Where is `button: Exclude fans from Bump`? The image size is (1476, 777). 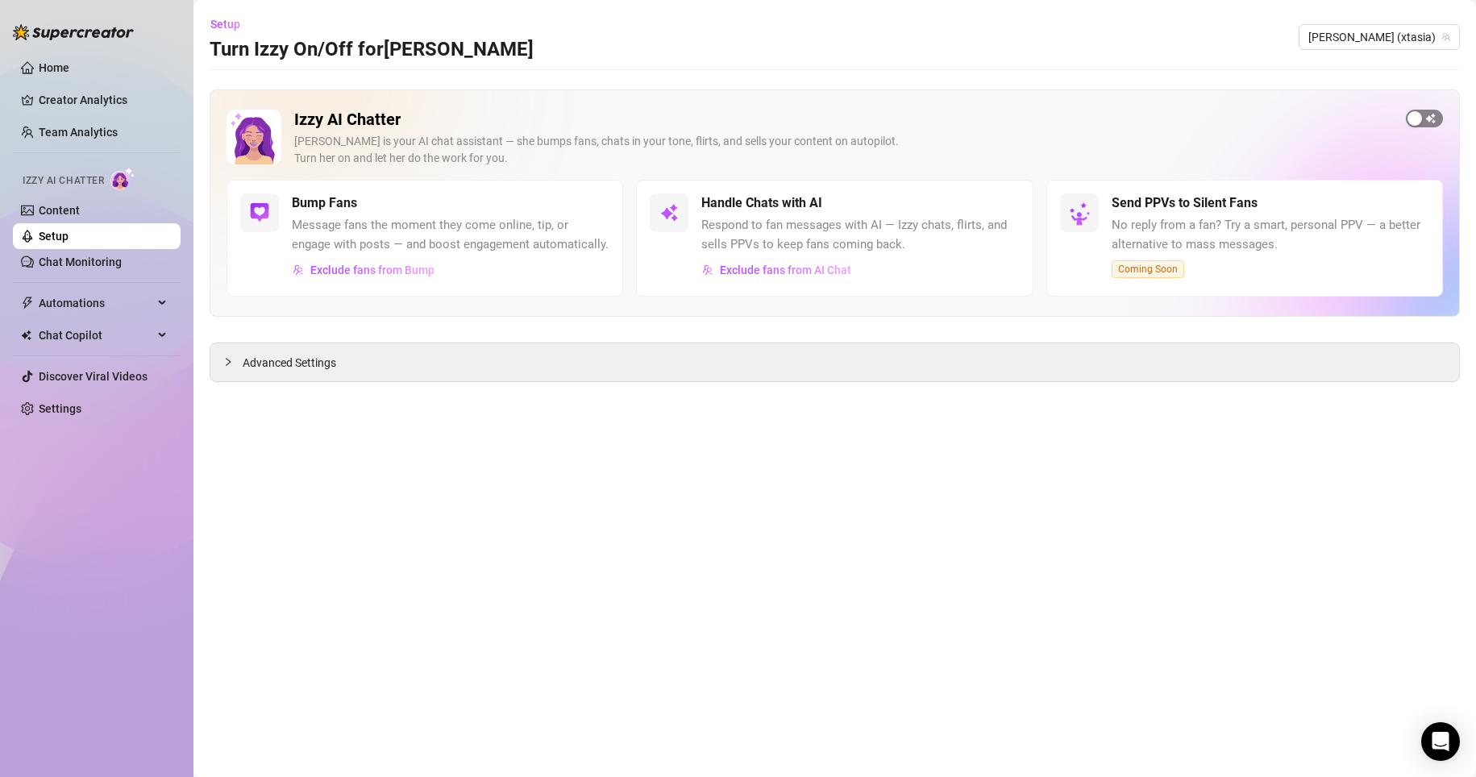
button: Exclude fans from Bump is located at coordinates (363, 270).